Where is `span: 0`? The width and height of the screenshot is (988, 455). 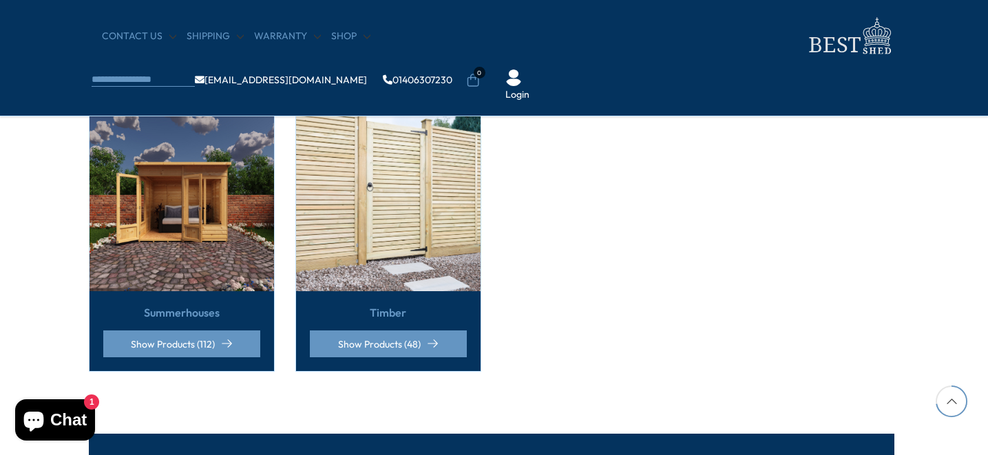
span: 0 is located at coordinates (479, 72).